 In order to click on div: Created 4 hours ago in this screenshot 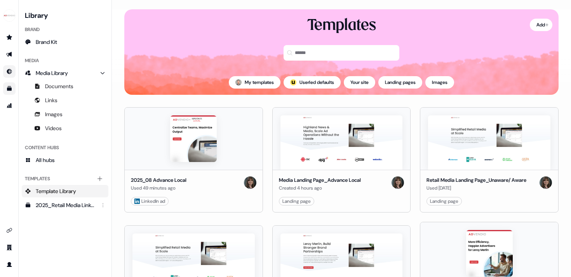, I will do `click(320, 188)`.